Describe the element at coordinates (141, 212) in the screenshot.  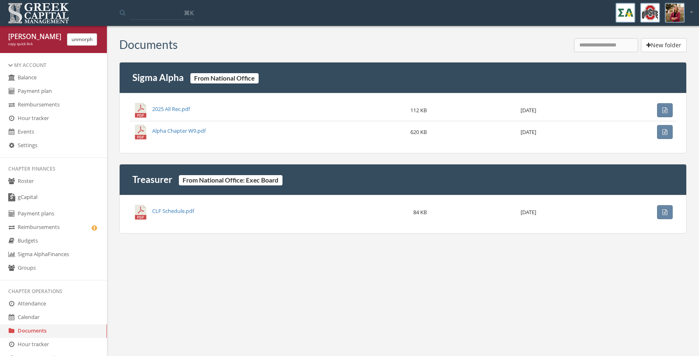
I see `img: CLF Schedule.pdf` at that location.